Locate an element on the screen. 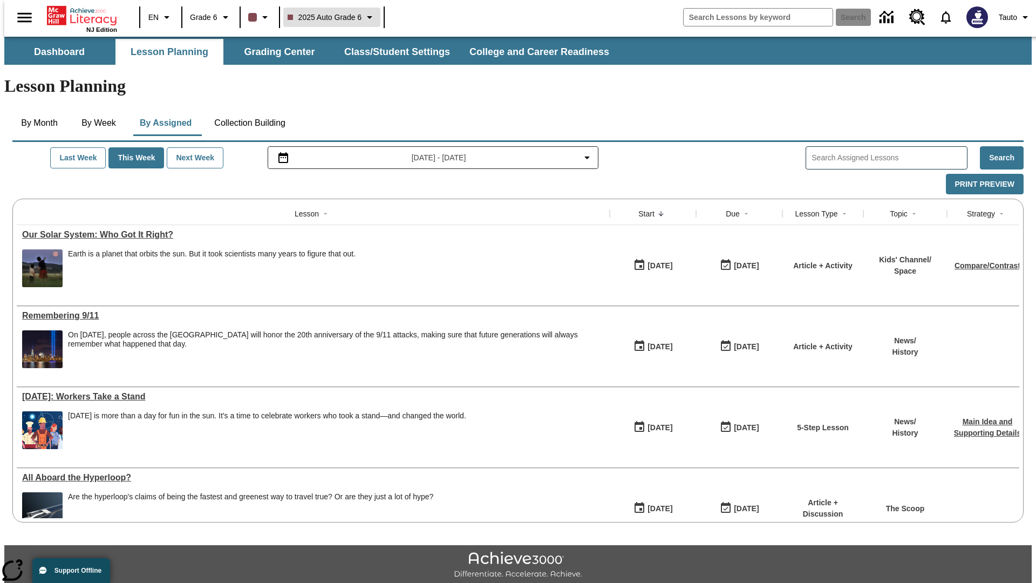 This screenshot has height=583, width=1036. img: Avatar is located at coordinates (977, 17).